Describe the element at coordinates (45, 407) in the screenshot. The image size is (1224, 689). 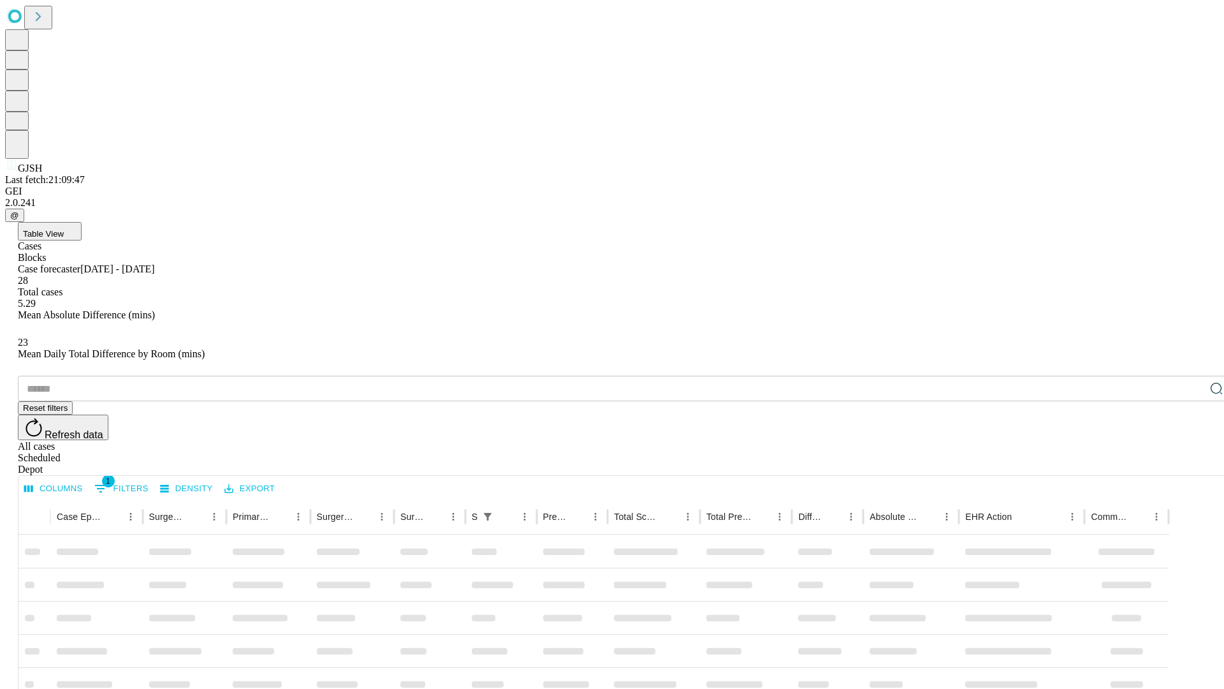
I see `span: Reset filters` at that location.